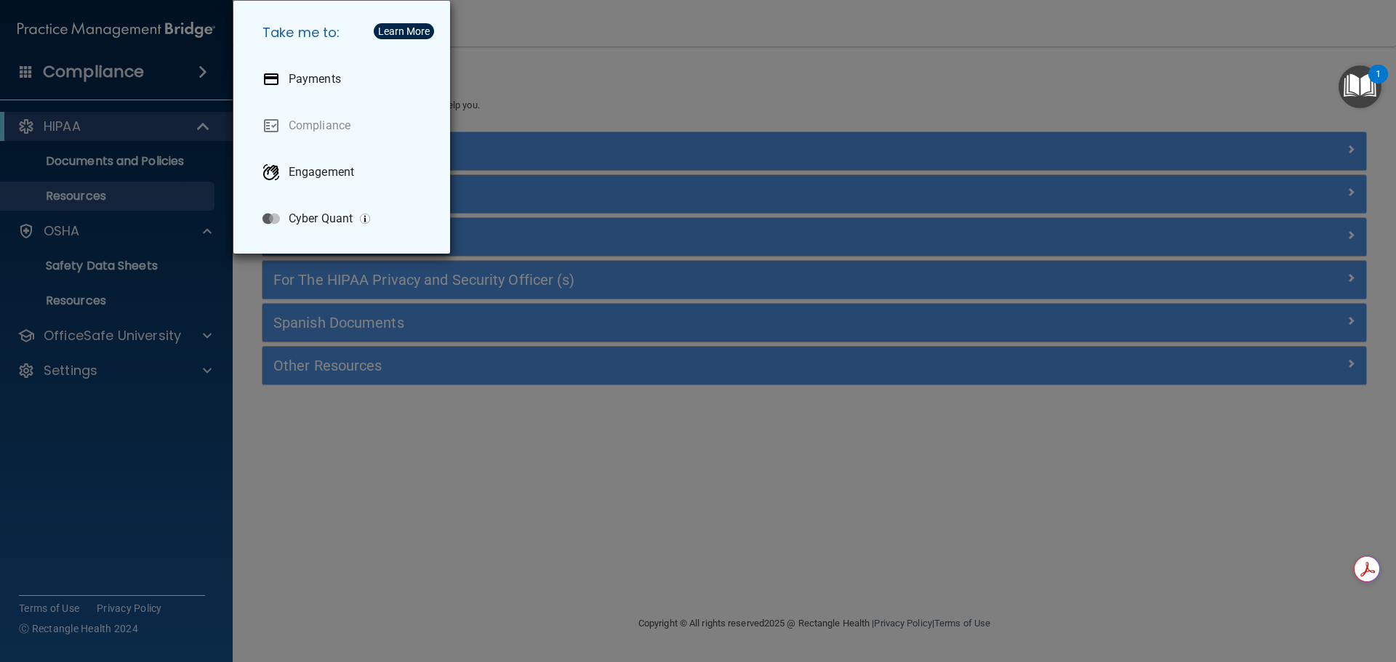 The image size is (1396, 662). Describe the element at coordinates (1360, 87) in the screenshot. I see `button: Open Resource Center, 1 new notification` at that location.